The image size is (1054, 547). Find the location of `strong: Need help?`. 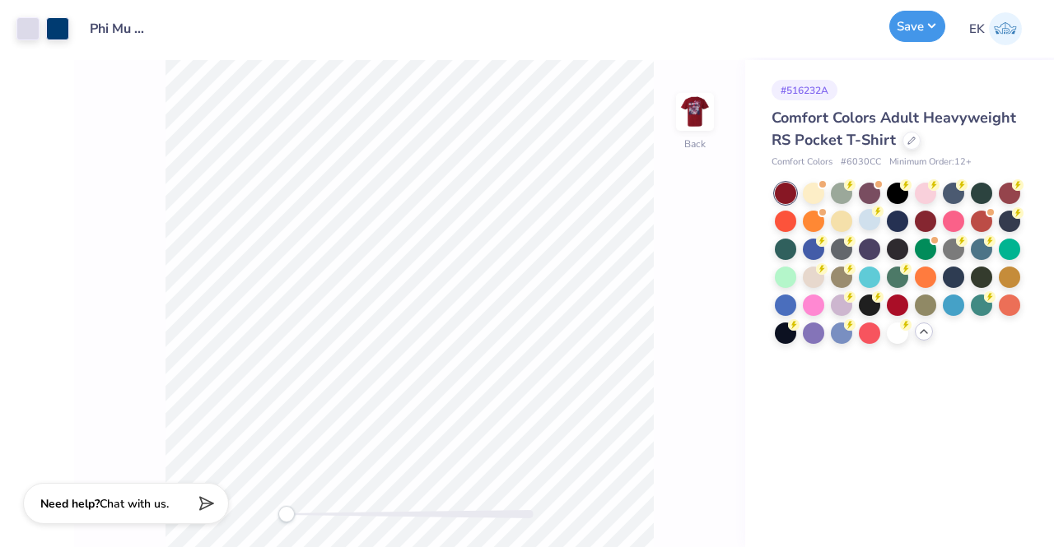

strong: Need help? is located at coordinates (70, 504).